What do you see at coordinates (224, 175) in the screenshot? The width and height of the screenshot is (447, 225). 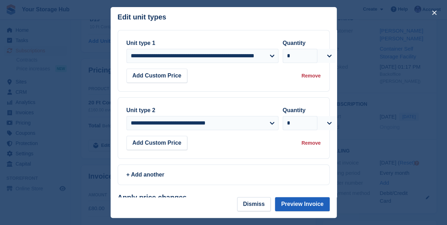 I see `div: + Add another` at bounding box center [224, 175].